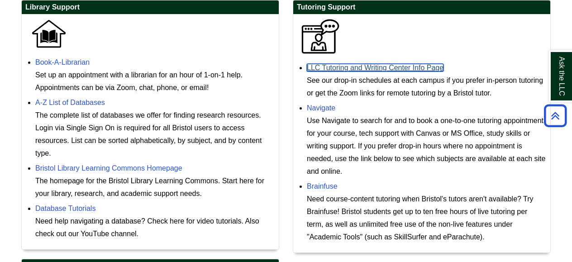  I want to click on div: See our drop-in schedules at each campus if you prefer in-person tutoring or get the Zoom links f..., so click(427, 87).